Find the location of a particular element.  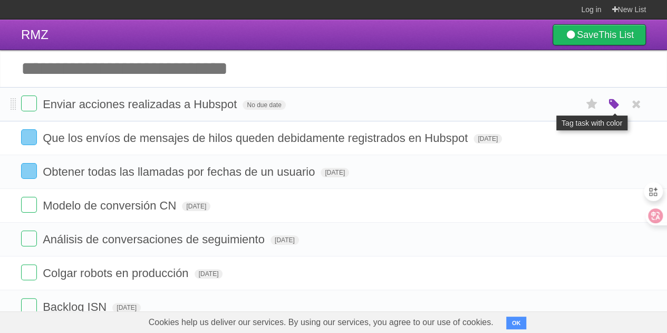

span: Que los envíos de mensajes de hilos queden debidamente registrados en Hubspot is located at coordinates (256, 138).